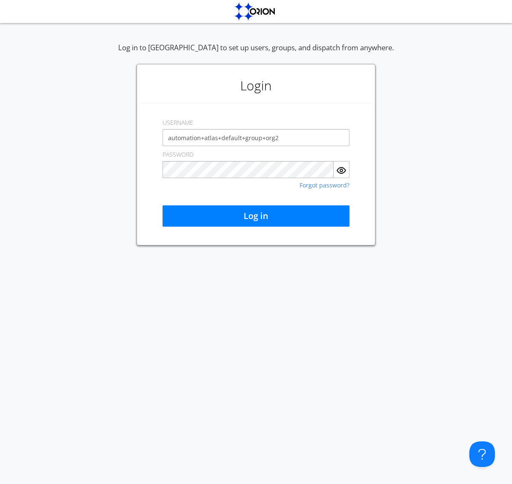 The image size is (512, 484). Describe the element at coordinates (248, 170) in the screenshot. I see `input: Password` at that location.